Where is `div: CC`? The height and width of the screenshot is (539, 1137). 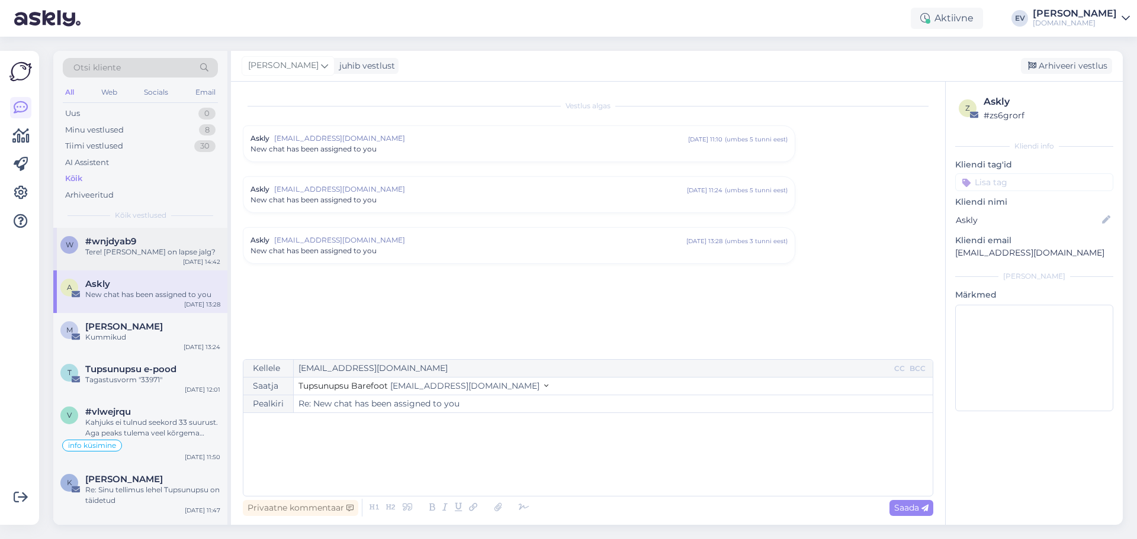 div: CC is located at coordinates (899, 369).